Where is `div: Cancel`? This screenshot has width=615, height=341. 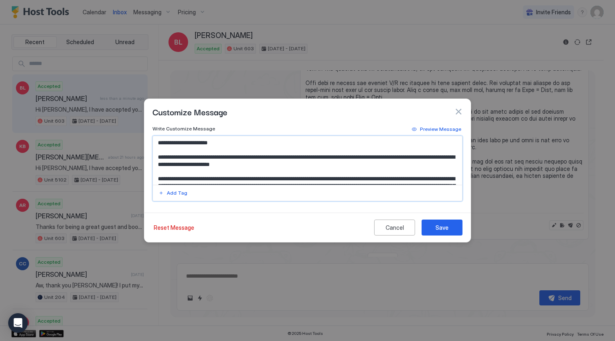 div: Cancel is located at coordinates (394, 227).